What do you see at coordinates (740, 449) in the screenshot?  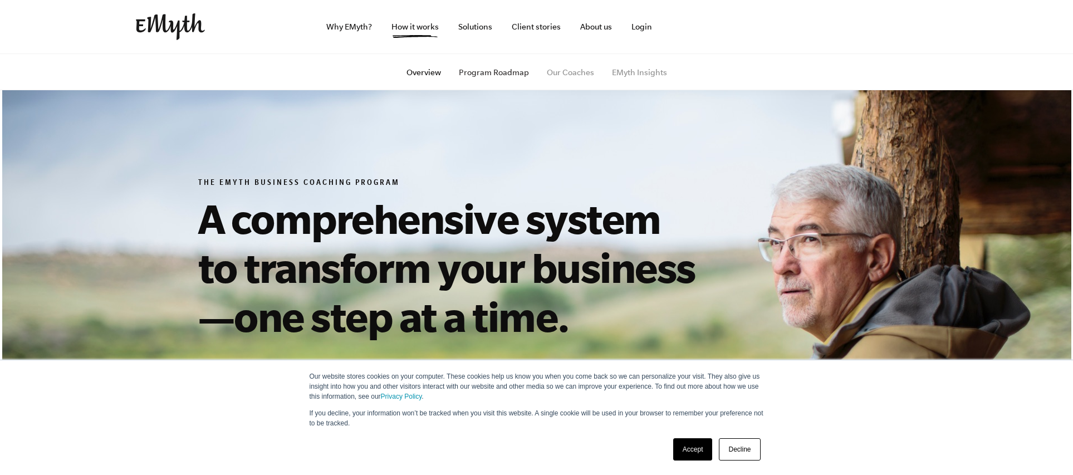 I see `a: Decline` at bounding box center [740, 449].